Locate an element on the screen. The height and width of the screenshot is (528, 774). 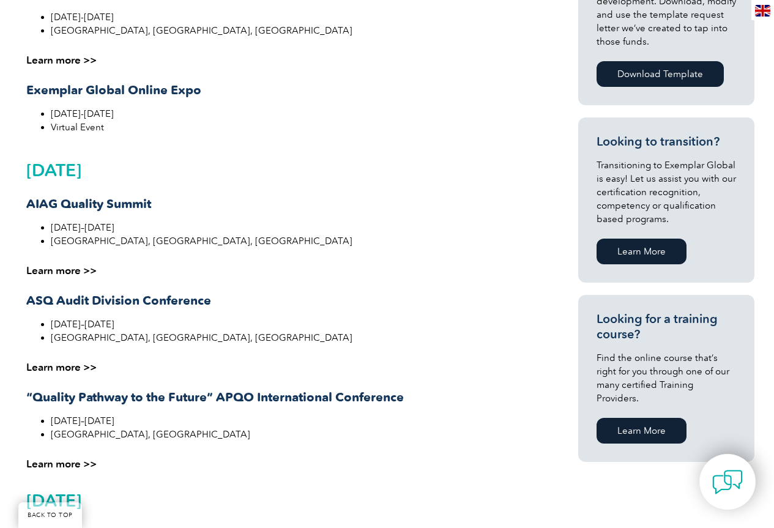
a: BACK TO TOP is located at coordinates (50, 515).